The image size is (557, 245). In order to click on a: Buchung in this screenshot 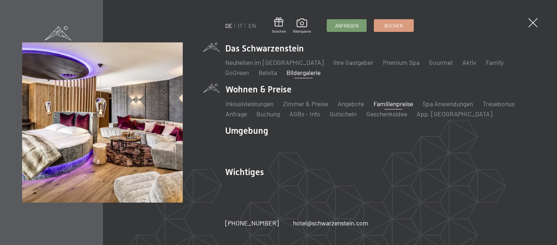, I will do `click(268, 114)`.